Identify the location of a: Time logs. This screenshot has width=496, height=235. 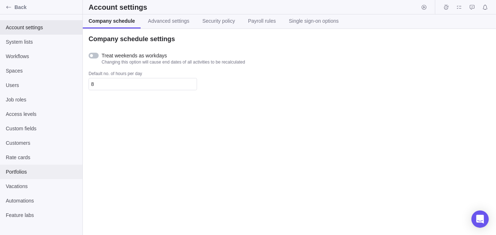
(446, 8).